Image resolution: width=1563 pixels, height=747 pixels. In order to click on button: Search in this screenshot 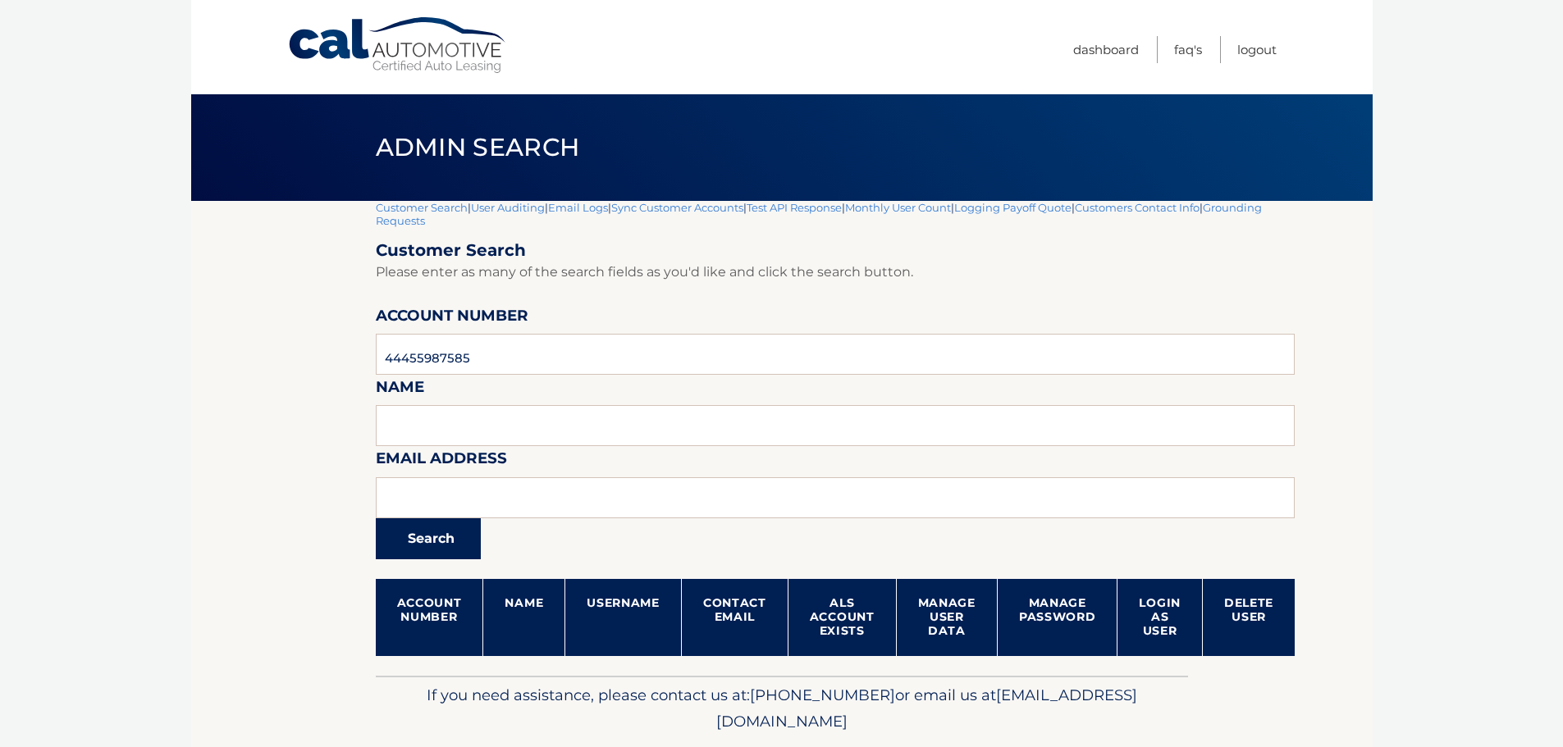, I will do `click(428, 539)`.